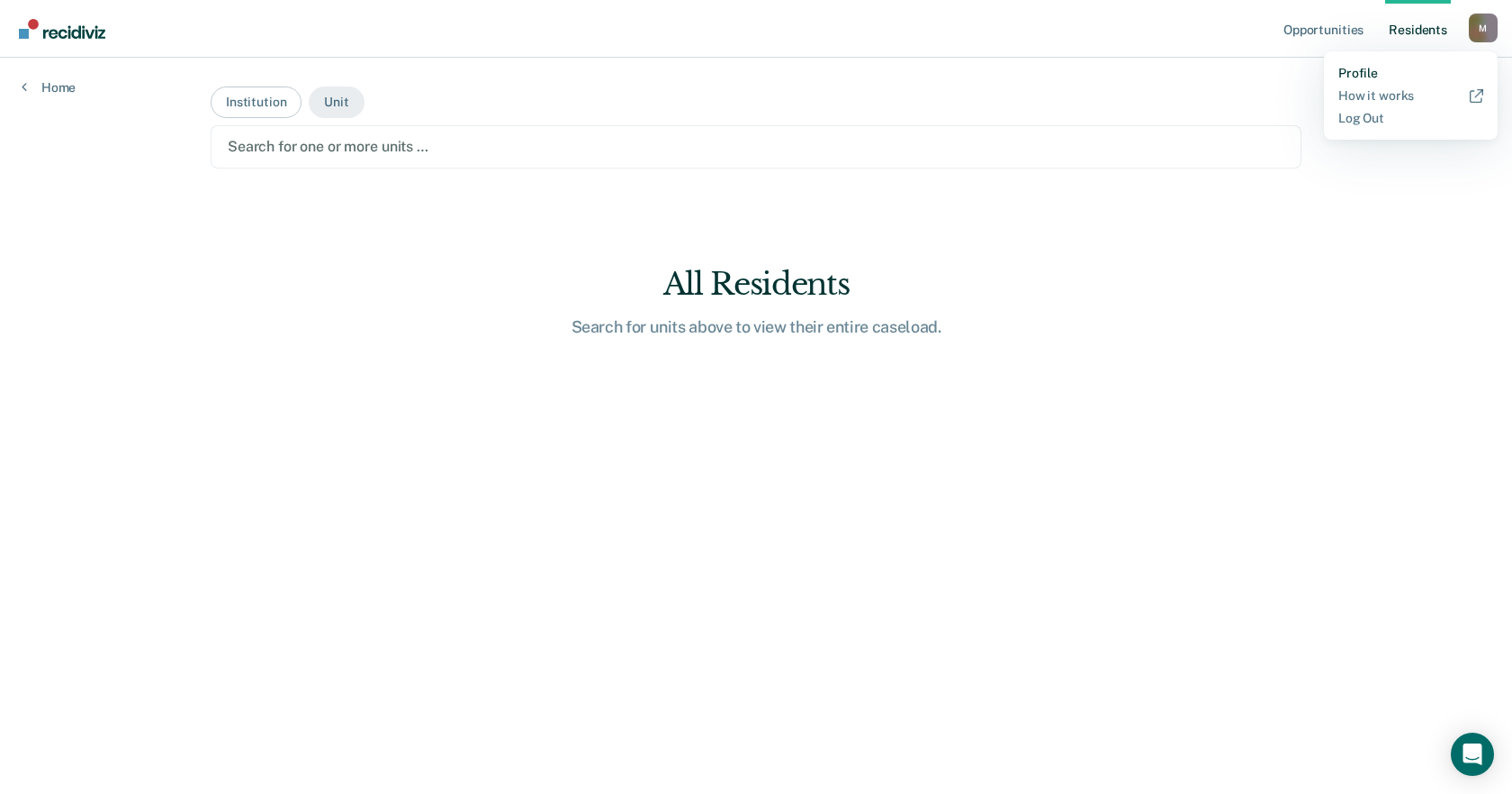  Describe the element at coordinates (1410, 73) in the screenshot. I see `a: Profile` at that location.